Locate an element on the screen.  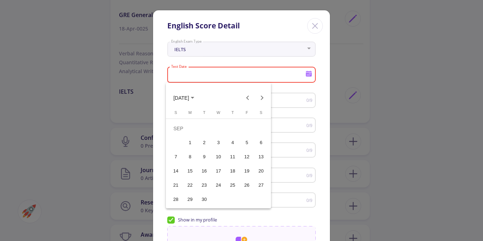
div: 8 is located at coordinates (190, 157).